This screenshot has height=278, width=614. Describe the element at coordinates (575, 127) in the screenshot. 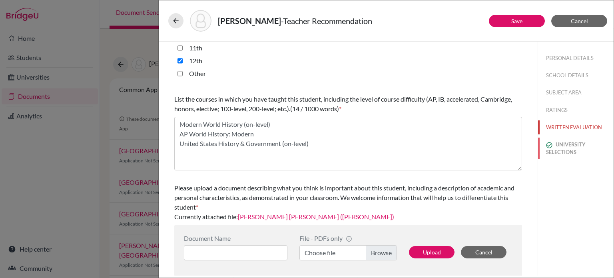

I see `button: WRITTEN EVALUATION` at that location.